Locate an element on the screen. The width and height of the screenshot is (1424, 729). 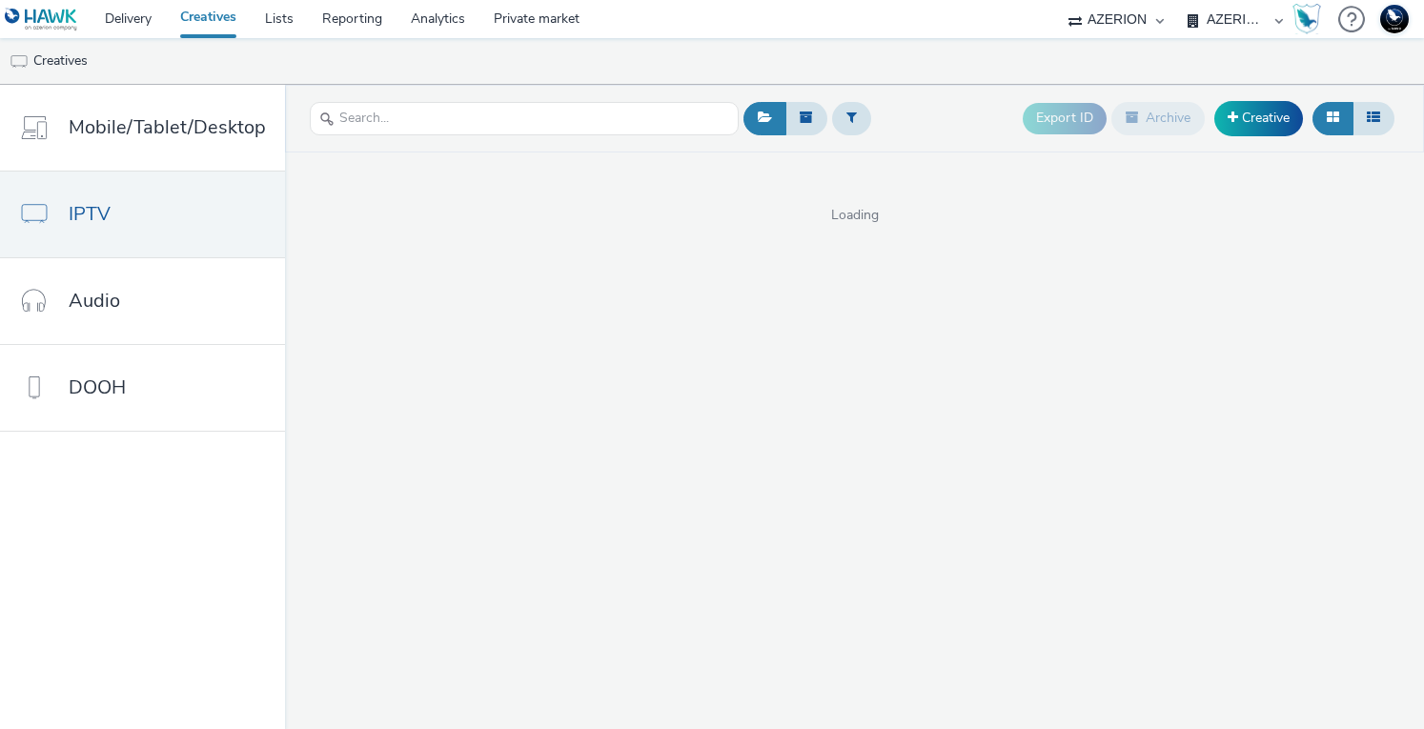
input: Search... is located at coordinates (524, 118).